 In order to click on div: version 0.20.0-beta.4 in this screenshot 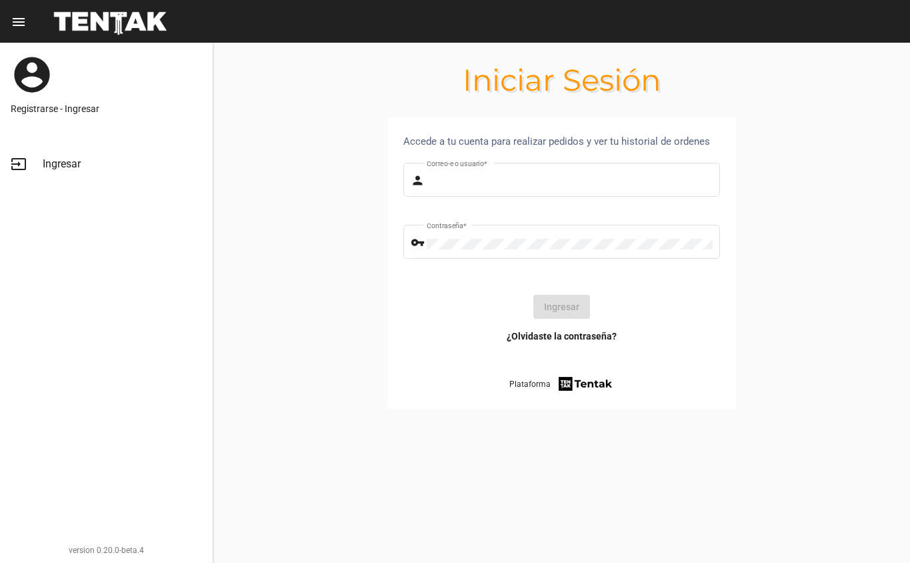, I will do `click(106, 550)`.